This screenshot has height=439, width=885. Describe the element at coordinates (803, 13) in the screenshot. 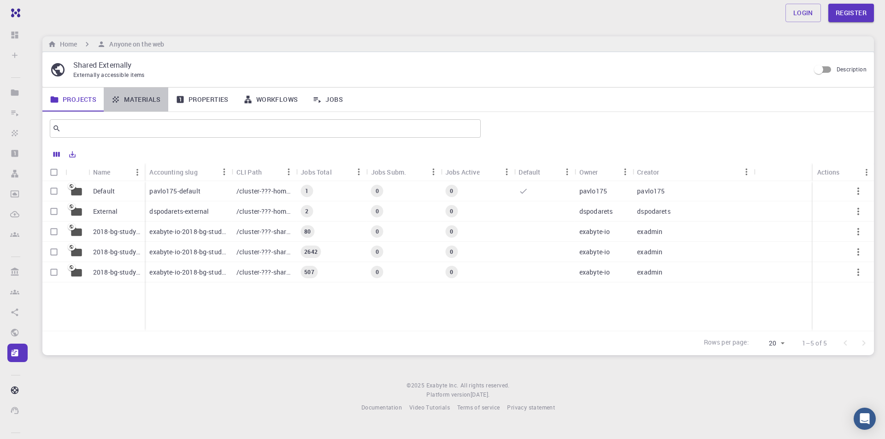

I see `a: Login` at that location.